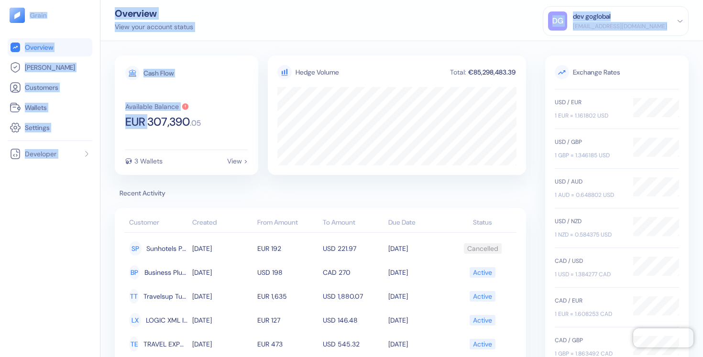 The width and height of the screenshot is (703, 357). What do you see at coordinates (589, 182) in the screenshot?
I see `div: USD / AUD` at bounding box center [589, 182].